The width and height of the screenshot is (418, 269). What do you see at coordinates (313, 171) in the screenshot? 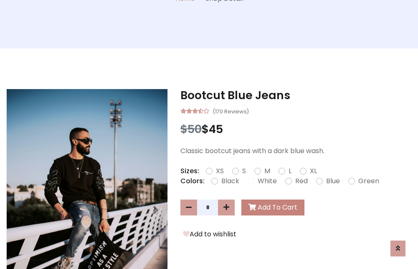
I see `label: XL` at bounding box center [313, 171].